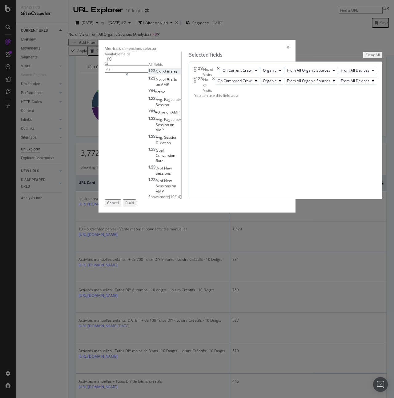 This screenshot has height=398, width=394. I want to click on button: Cancel, so click(113, 203).